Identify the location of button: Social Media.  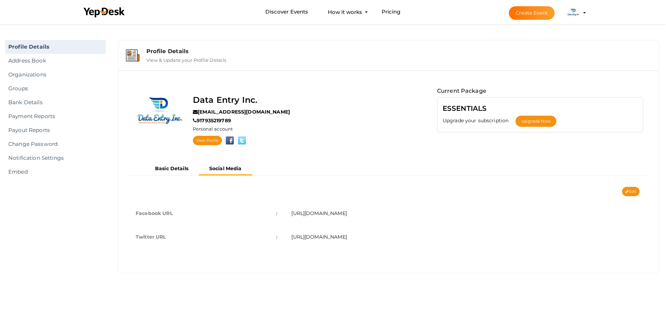
(226, 169).